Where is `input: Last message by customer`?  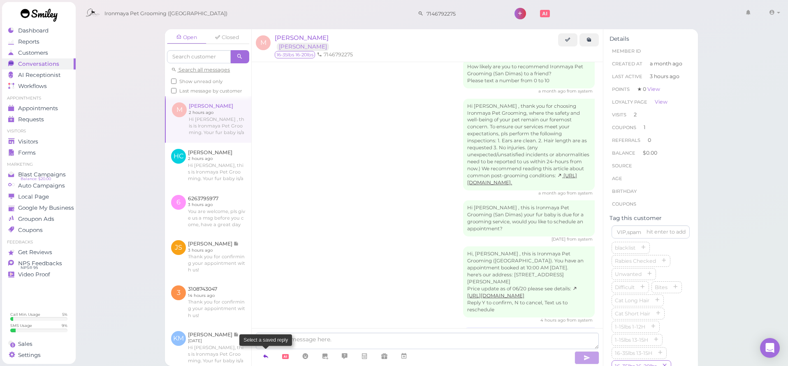
input: Last message by customer is located at coordinates (173, 90).